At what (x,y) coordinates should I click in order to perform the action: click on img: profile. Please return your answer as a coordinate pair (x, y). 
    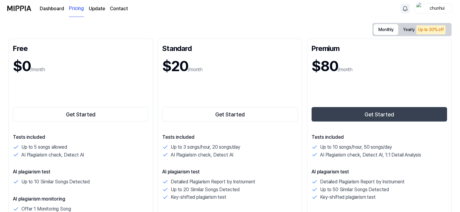
    Looking at the image, I should click on (420, 8).